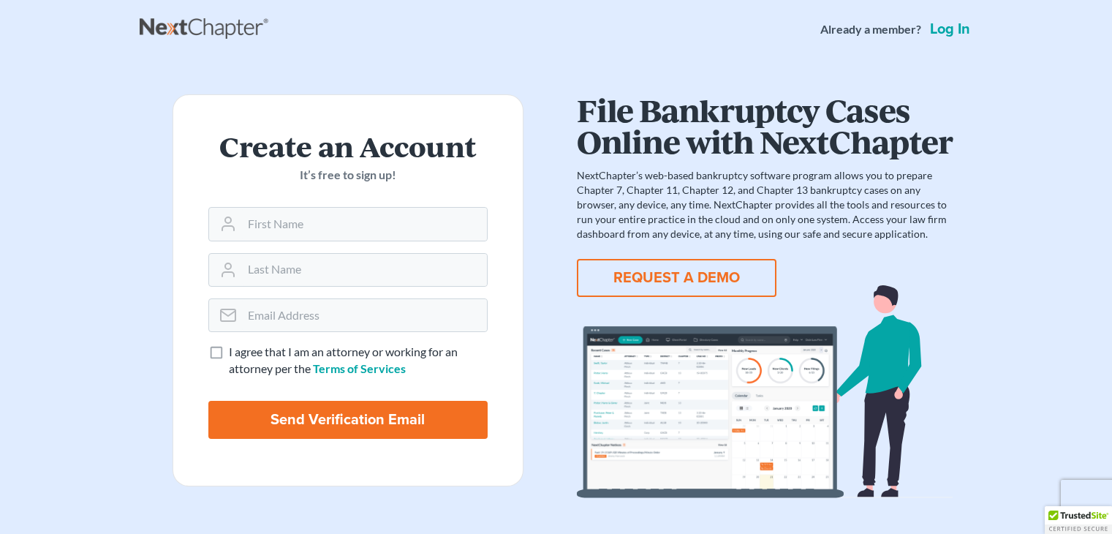 Image resolution: width=1112 pixels, height=534 pixels. I want to click on div: TrustedSite Certified, so click(1078, 520).